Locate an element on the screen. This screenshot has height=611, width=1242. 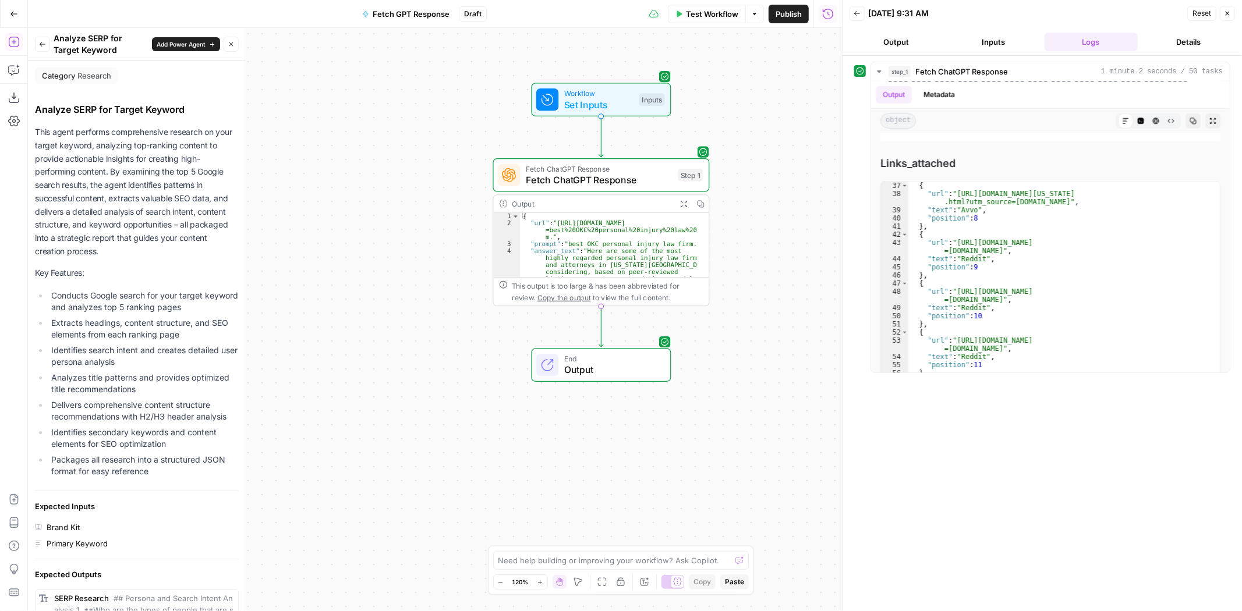
button: 1 minute 2 seconds / 50 tasks is located at coordinates (1050, 72).